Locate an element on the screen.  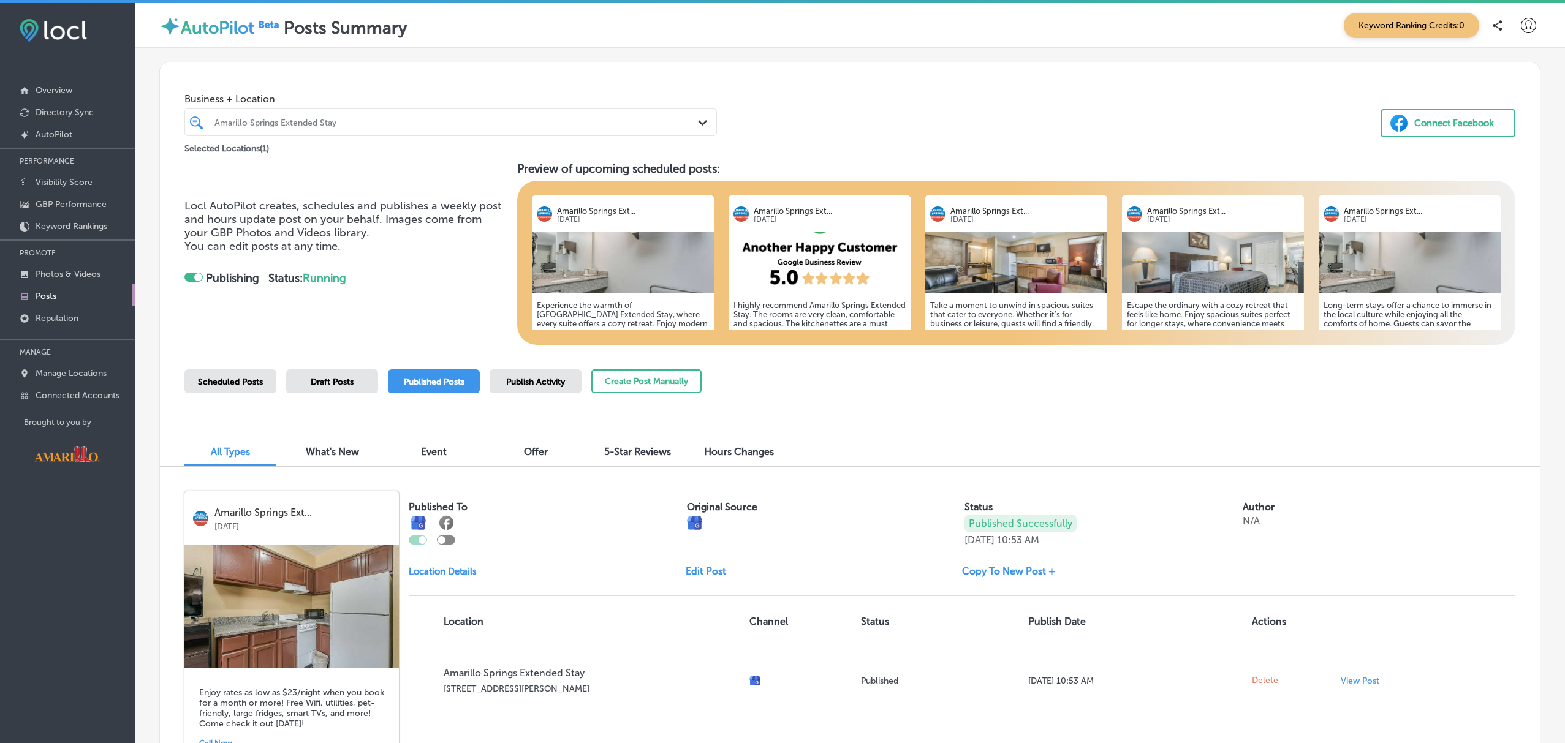
p: Overview is located at coordinates (54, 90).